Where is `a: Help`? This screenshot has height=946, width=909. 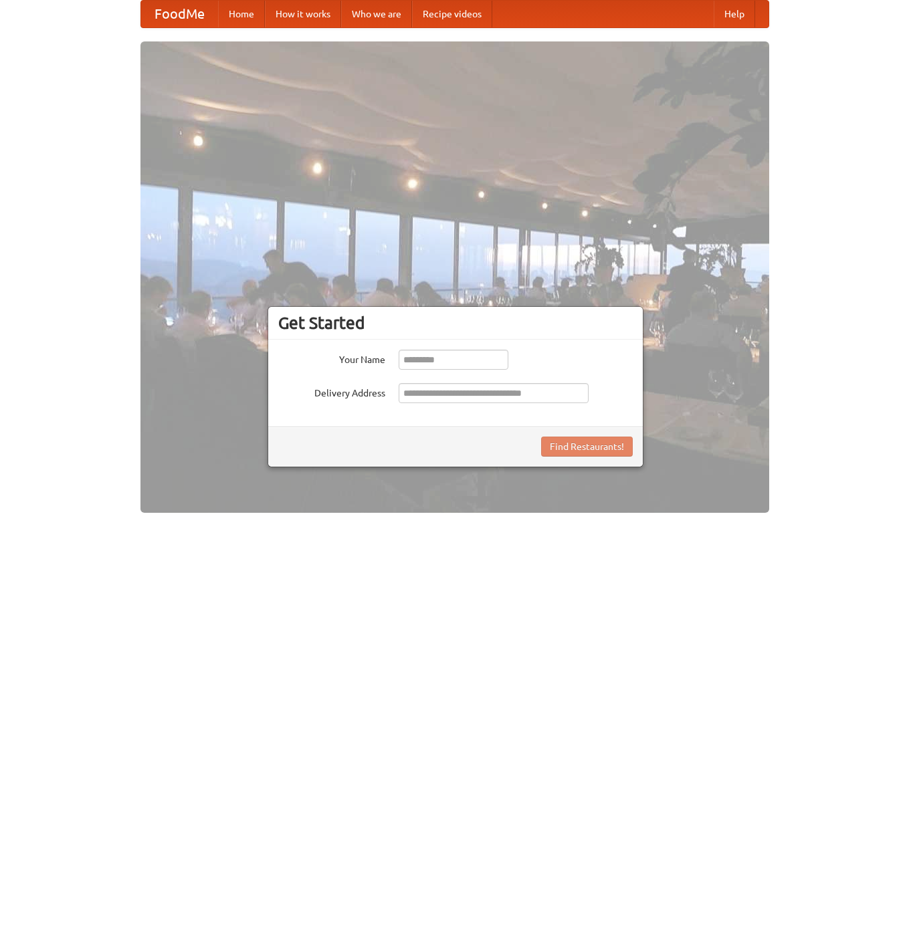 a: Help is located at coordinates (734, 14).